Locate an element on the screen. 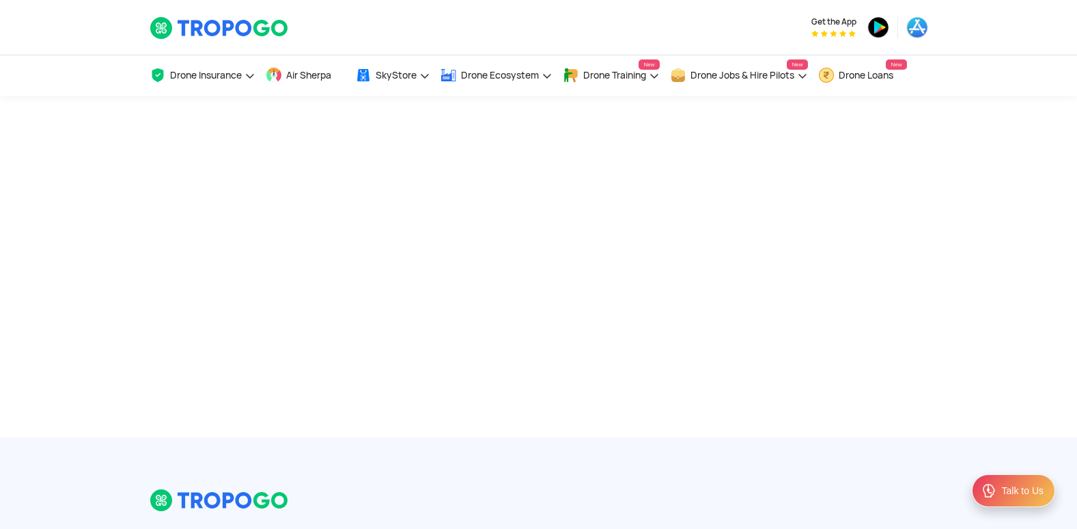 The width and height of the screenshot is (1077, 529). a: Drone TrainingNew is located at coordinates (611, 75).